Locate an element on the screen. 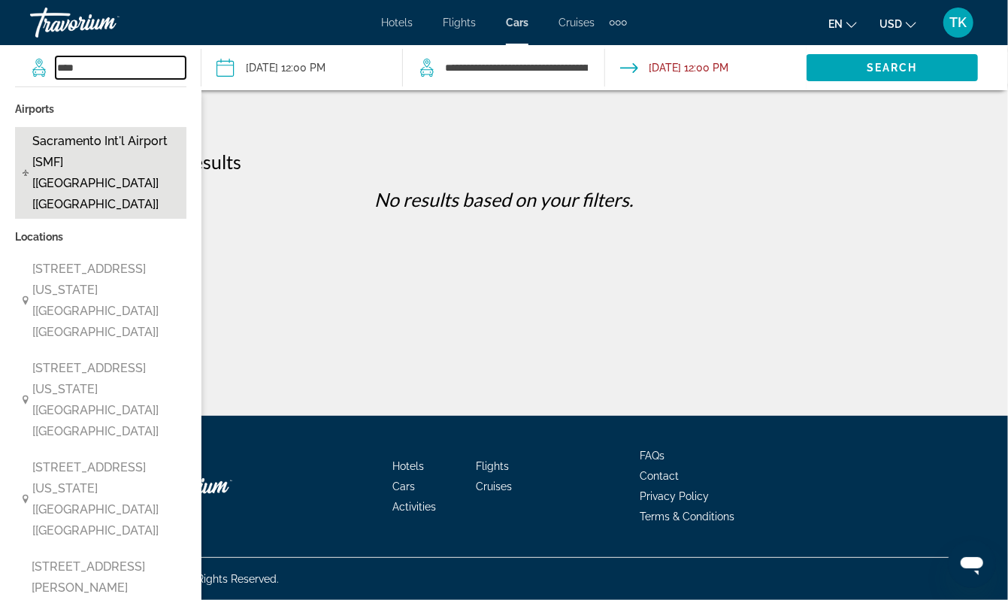  button: Drop-off date: Sep 22, 2025 12:00 PM is located at coordinates (674, 68).